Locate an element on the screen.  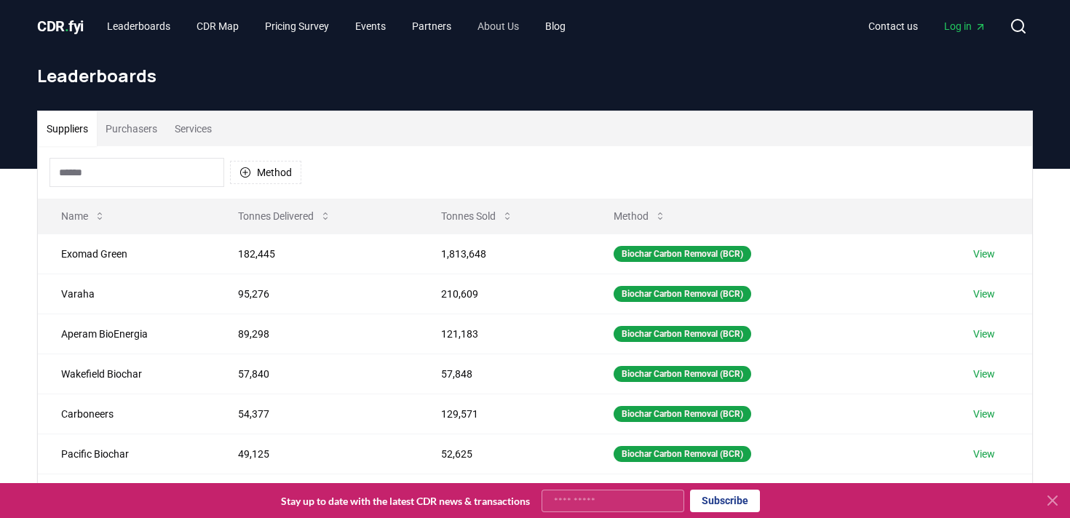
td: 57,840 is located at coordinates (316, 374).